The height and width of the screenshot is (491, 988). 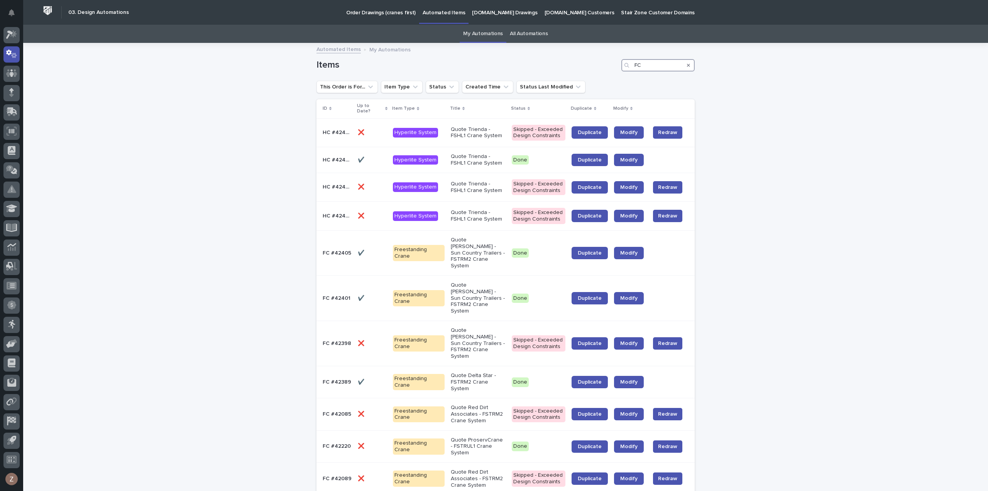 I want to click on p: Up to Date?, so click(x=370, y=108).